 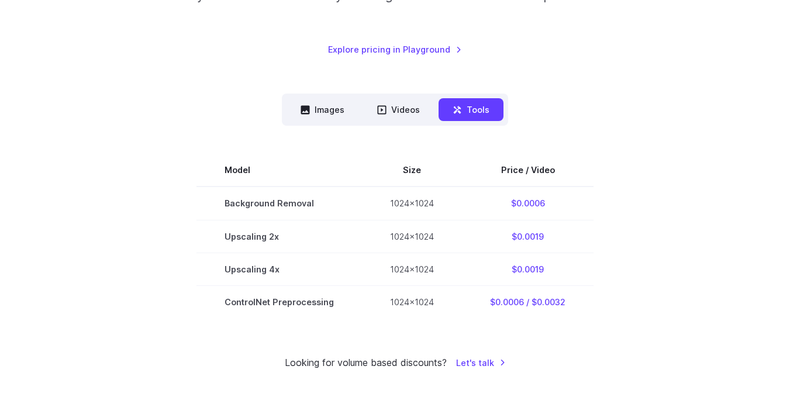 I want to click on td: $0.0006 / $0.0032, so click(x=528, y=302).